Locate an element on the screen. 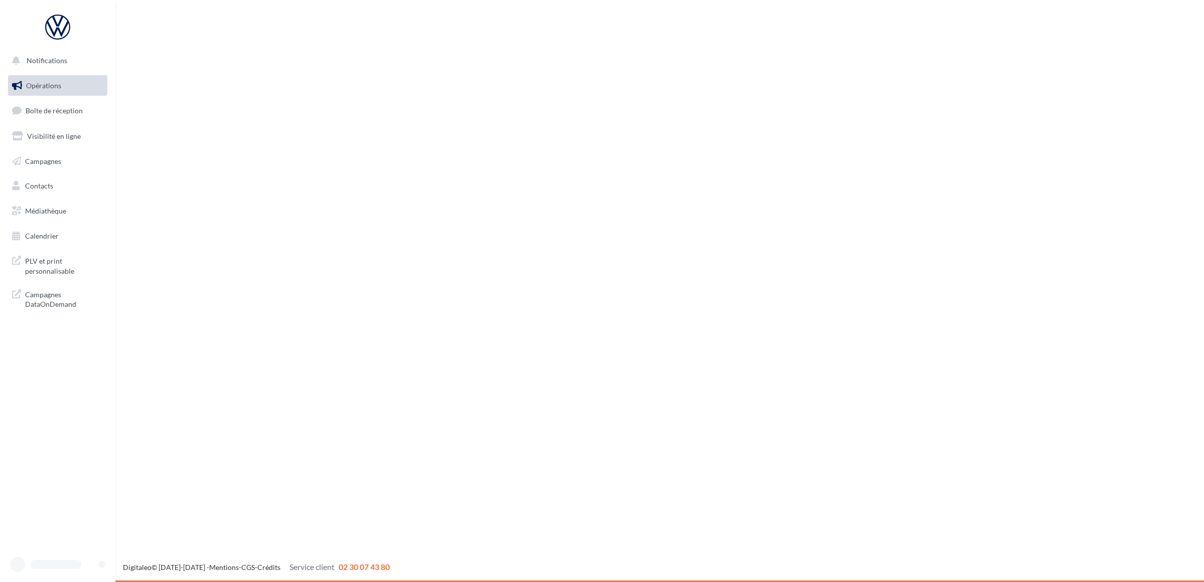 This screenshot has height=582, width=1204. a: Mentions is located at coordinates (224, 567).